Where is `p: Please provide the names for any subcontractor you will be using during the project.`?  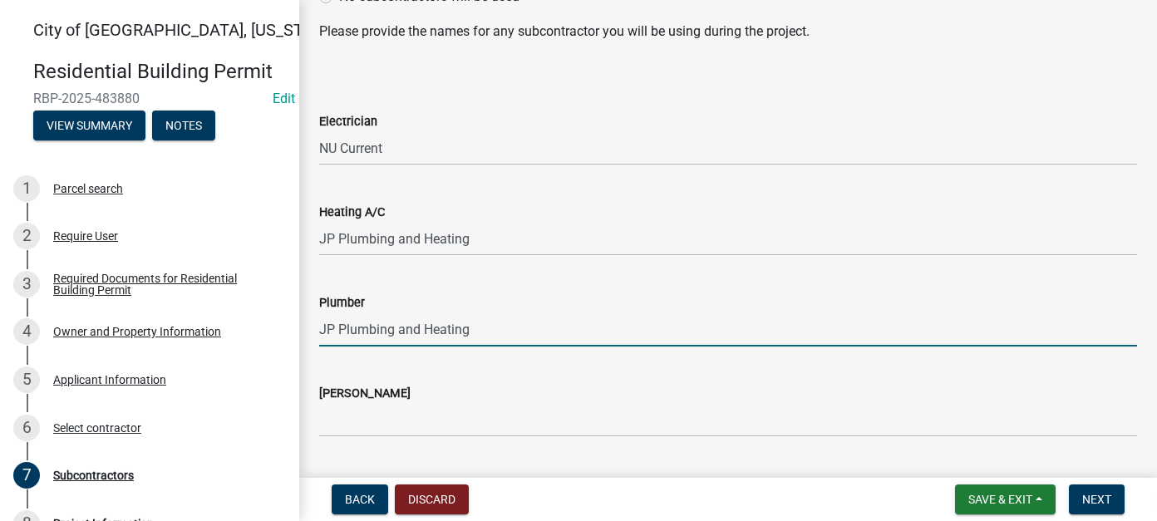 p: Please provide the names for any subcontractor you will be using during the project. is located at coordinates (728, 32).